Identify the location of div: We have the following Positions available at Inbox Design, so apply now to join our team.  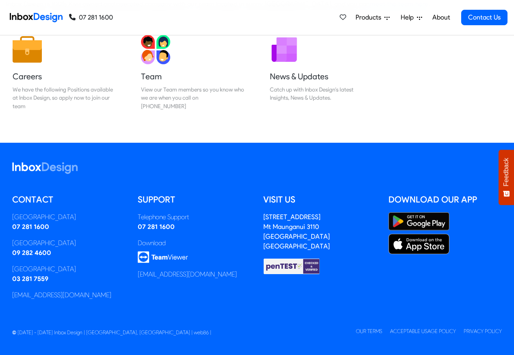
(64, 98).